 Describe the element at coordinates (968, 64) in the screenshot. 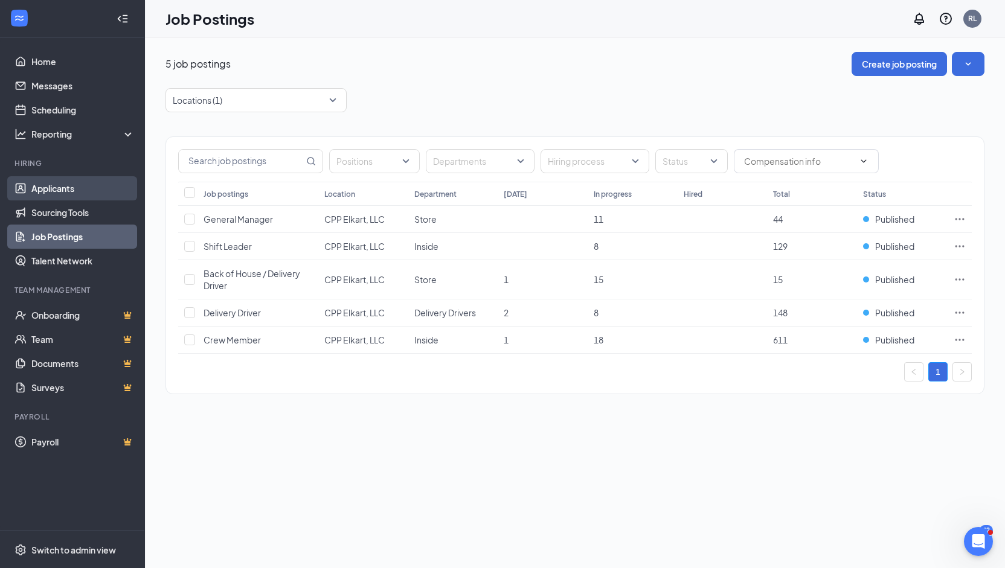

I see `svg: SmallChevronDown` at that location.